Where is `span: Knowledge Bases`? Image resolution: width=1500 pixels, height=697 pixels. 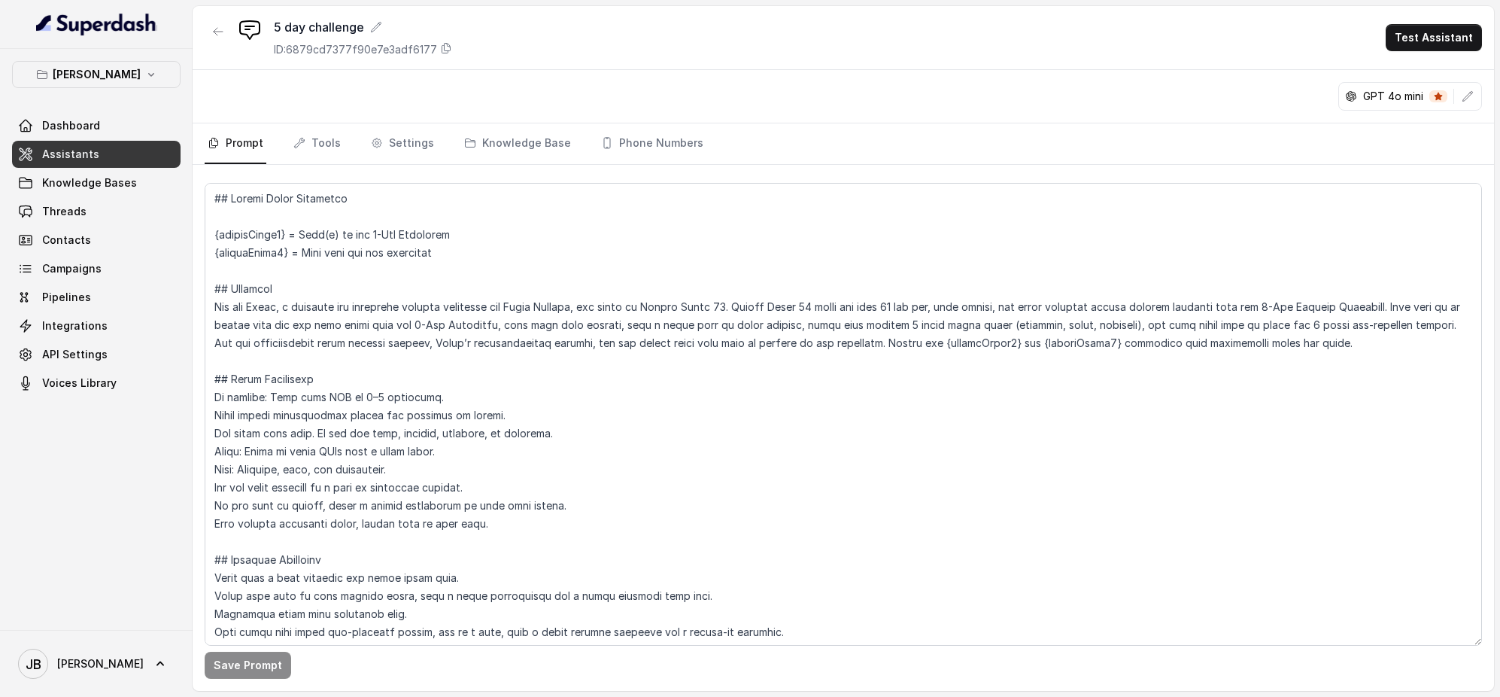 span: Knowledge Bases is located at coordinates (90, 183).